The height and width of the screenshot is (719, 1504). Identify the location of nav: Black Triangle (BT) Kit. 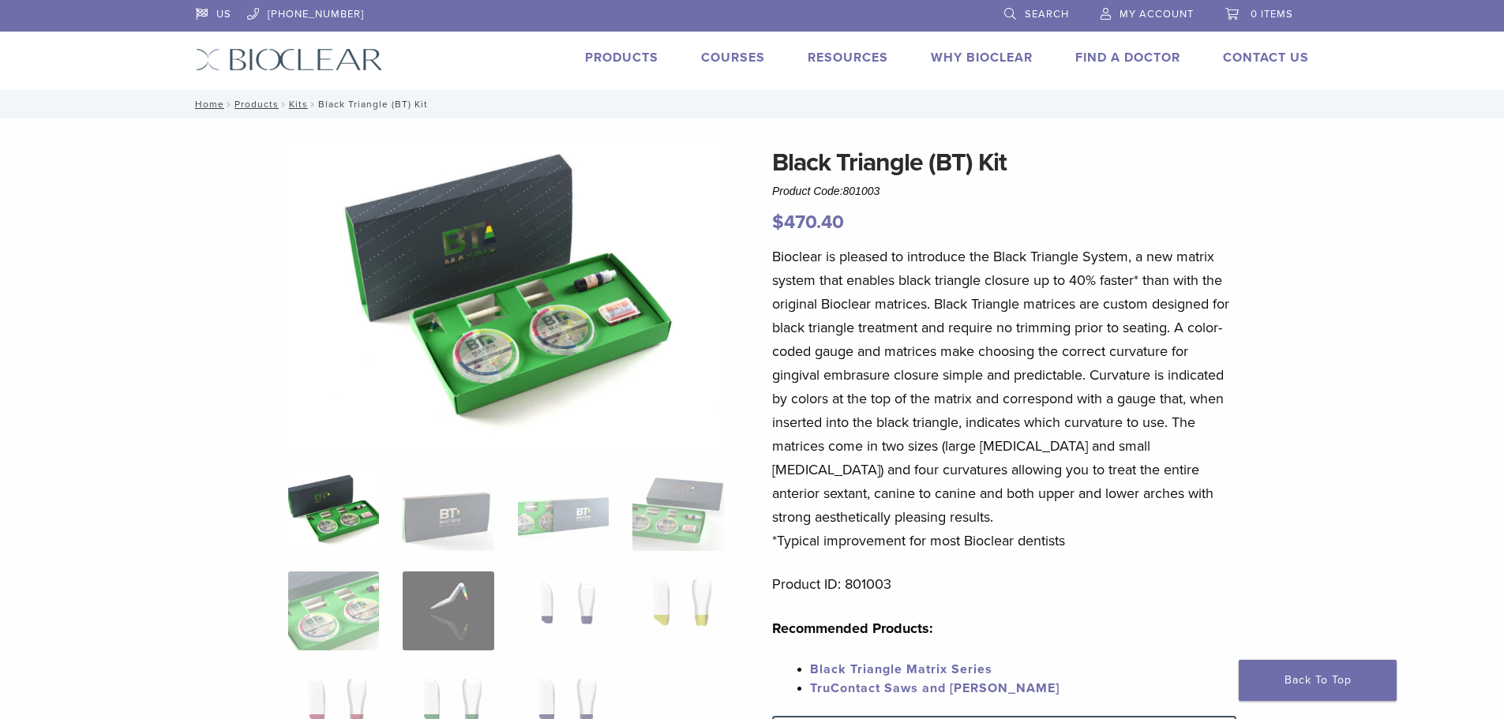
(753, 104).